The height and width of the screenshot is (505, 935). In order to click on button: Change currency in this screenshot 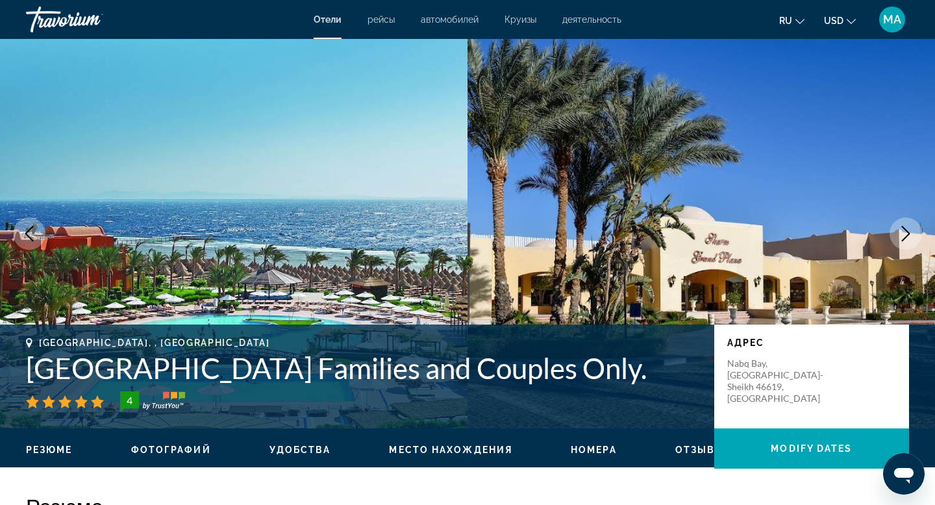, I will do `click(839, 20)`.